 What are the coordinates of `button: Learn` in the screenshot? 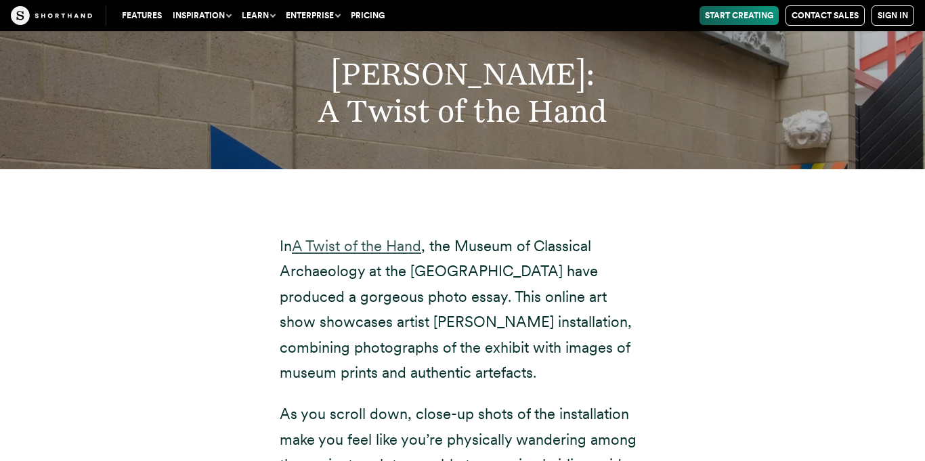 It's located at (258, 16).